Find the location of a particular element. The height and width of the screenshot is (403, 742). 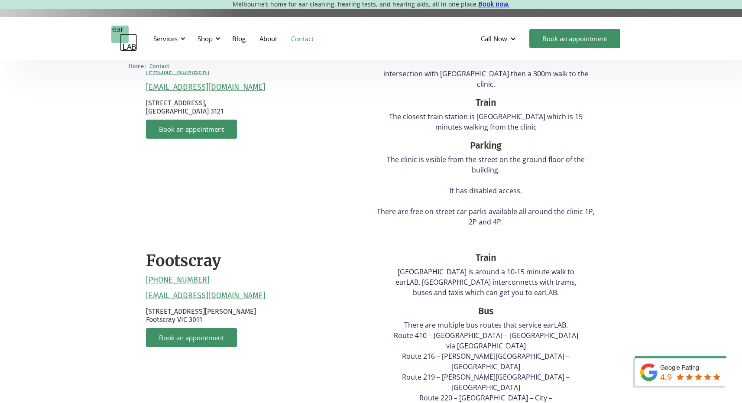

div: Parking is located at coordinates (486, 146).